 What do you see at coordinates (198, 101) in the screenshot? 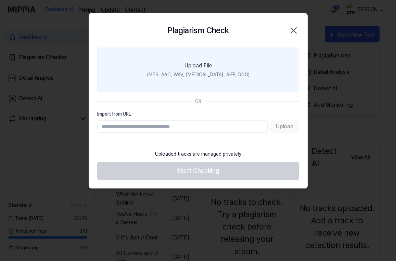
I see `div: OR` at bounding box center [198, 101].